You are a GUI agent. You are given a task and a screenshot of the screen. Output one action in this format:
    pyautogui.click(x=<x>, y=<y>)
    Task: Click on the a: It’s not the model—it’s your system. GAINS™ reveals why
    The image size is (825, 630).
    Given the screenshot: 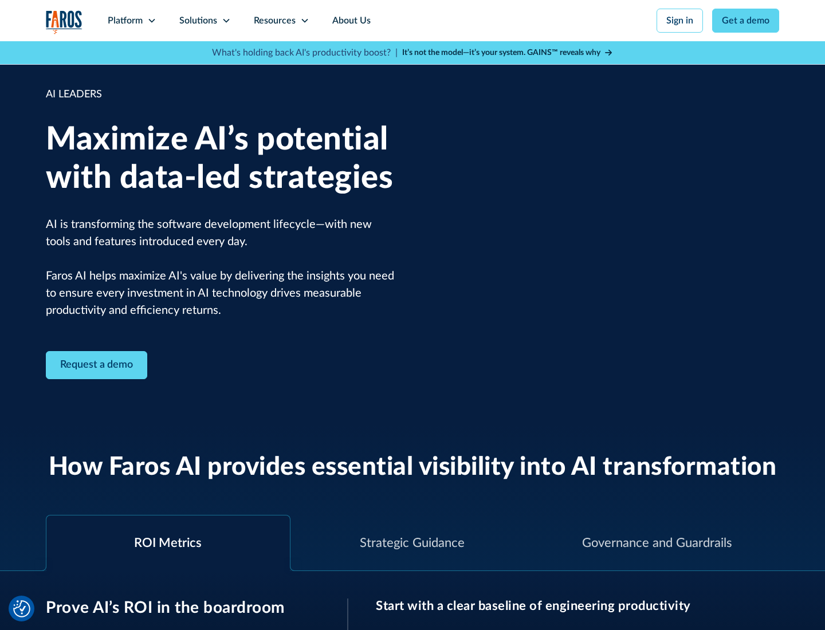 What is the action you would take?
    pyautogui.click(x=508, y=53)
    